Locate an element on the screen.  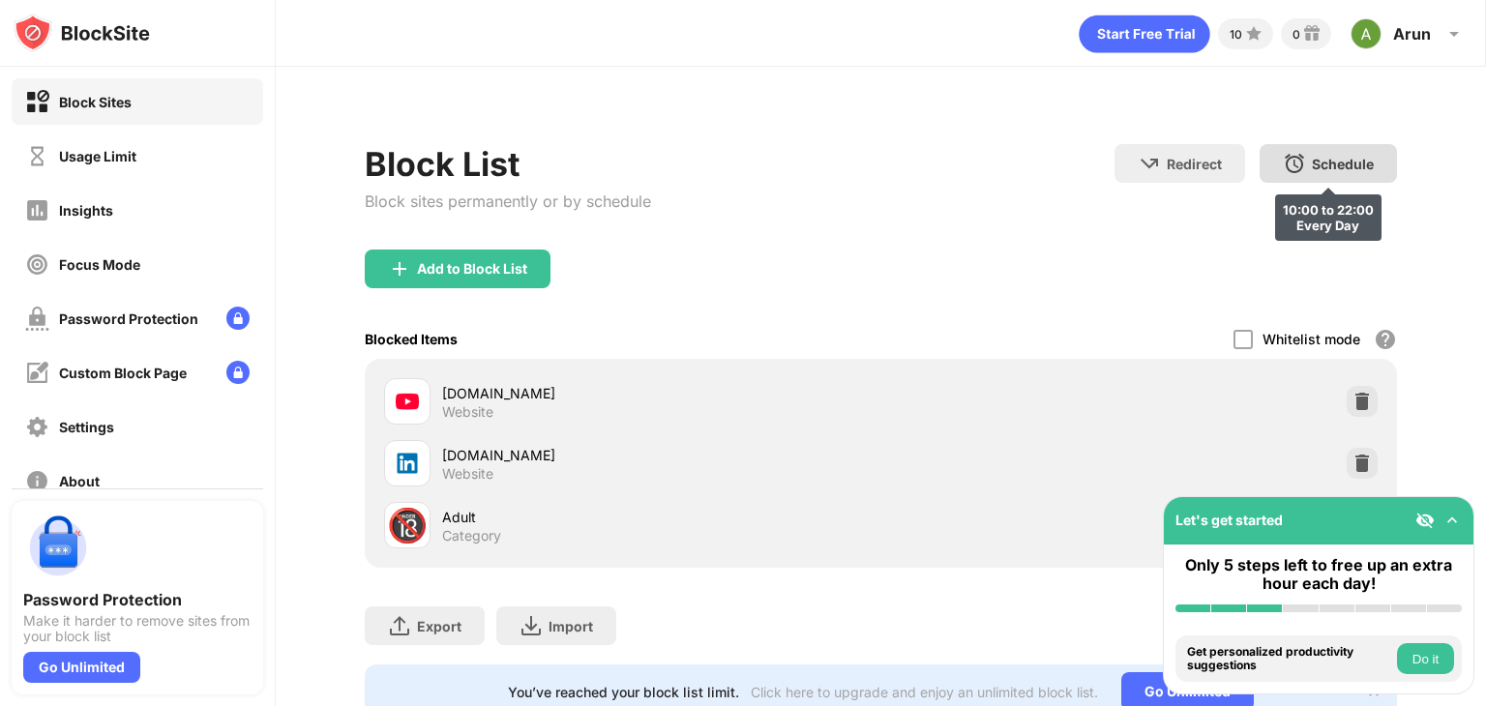
div: Block List is located at coordinates (508, 164).